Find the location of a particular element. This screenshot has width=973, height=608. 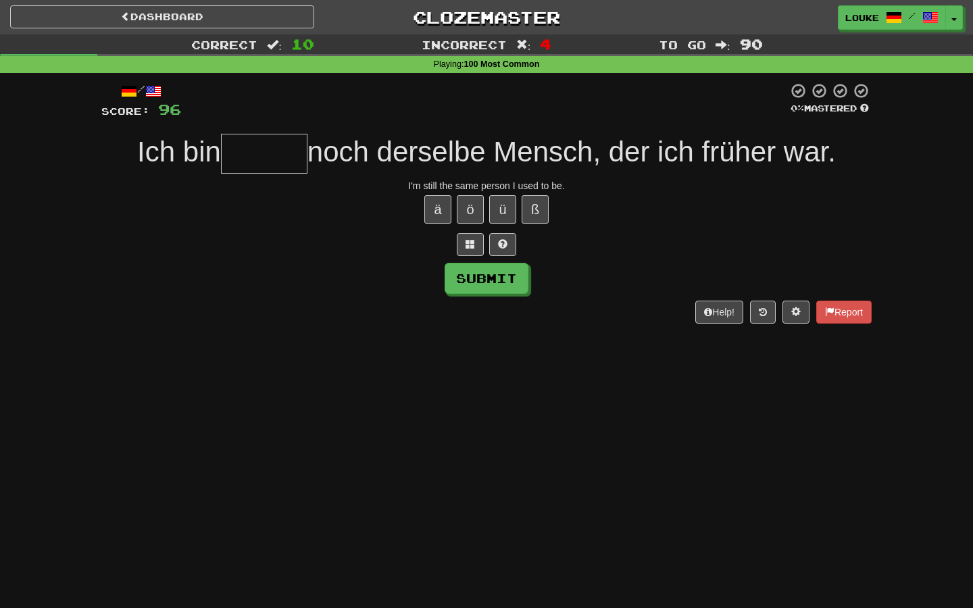

span: Correct is located at coordinates (224, 45).